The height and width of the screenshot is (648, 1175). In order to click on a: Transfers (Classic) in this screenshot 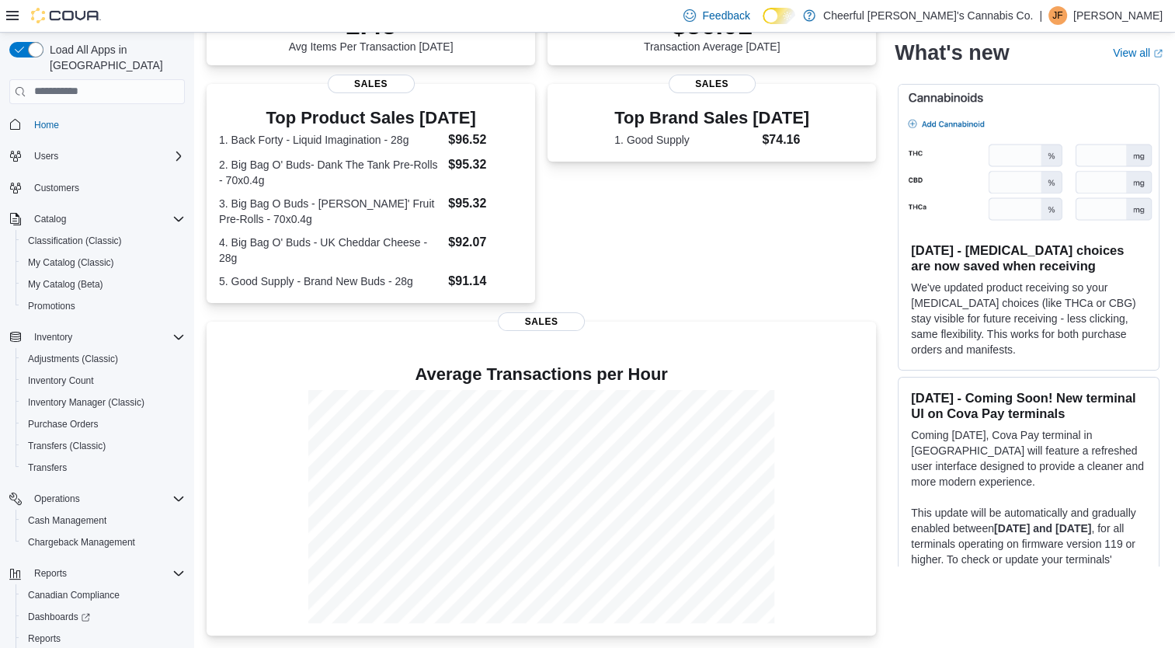, I will do `click(67, 446)`.